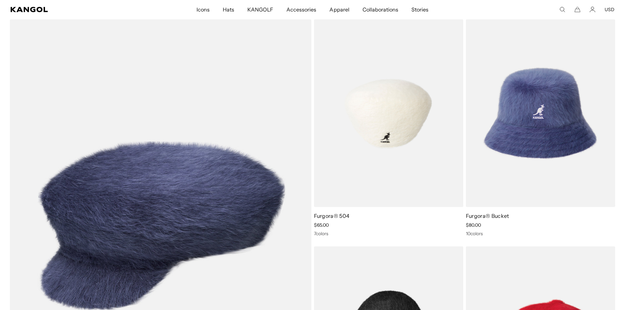 This screenshot has height=310, width=625. Describe the element at coordinates (577, 10) in the screenshot. I see `button: Cart` at that location.